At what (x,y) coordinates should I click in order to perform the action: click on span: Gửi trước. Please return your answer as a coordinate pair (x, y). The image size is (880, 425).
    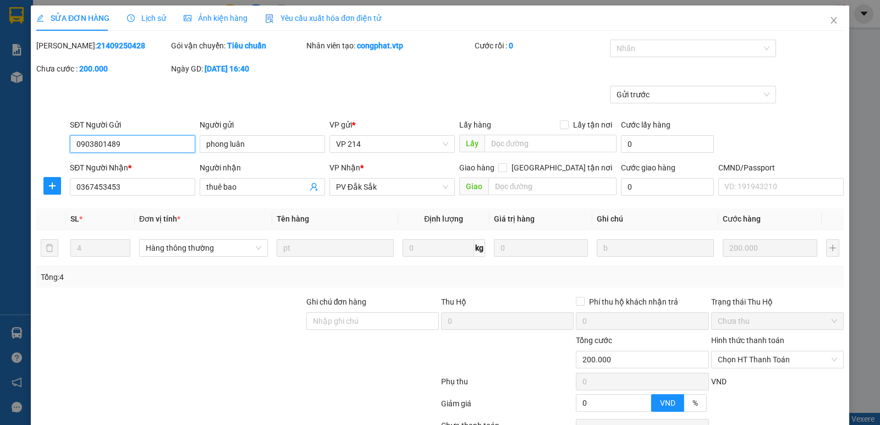
    Looking at the image, I should click on (693, 95).